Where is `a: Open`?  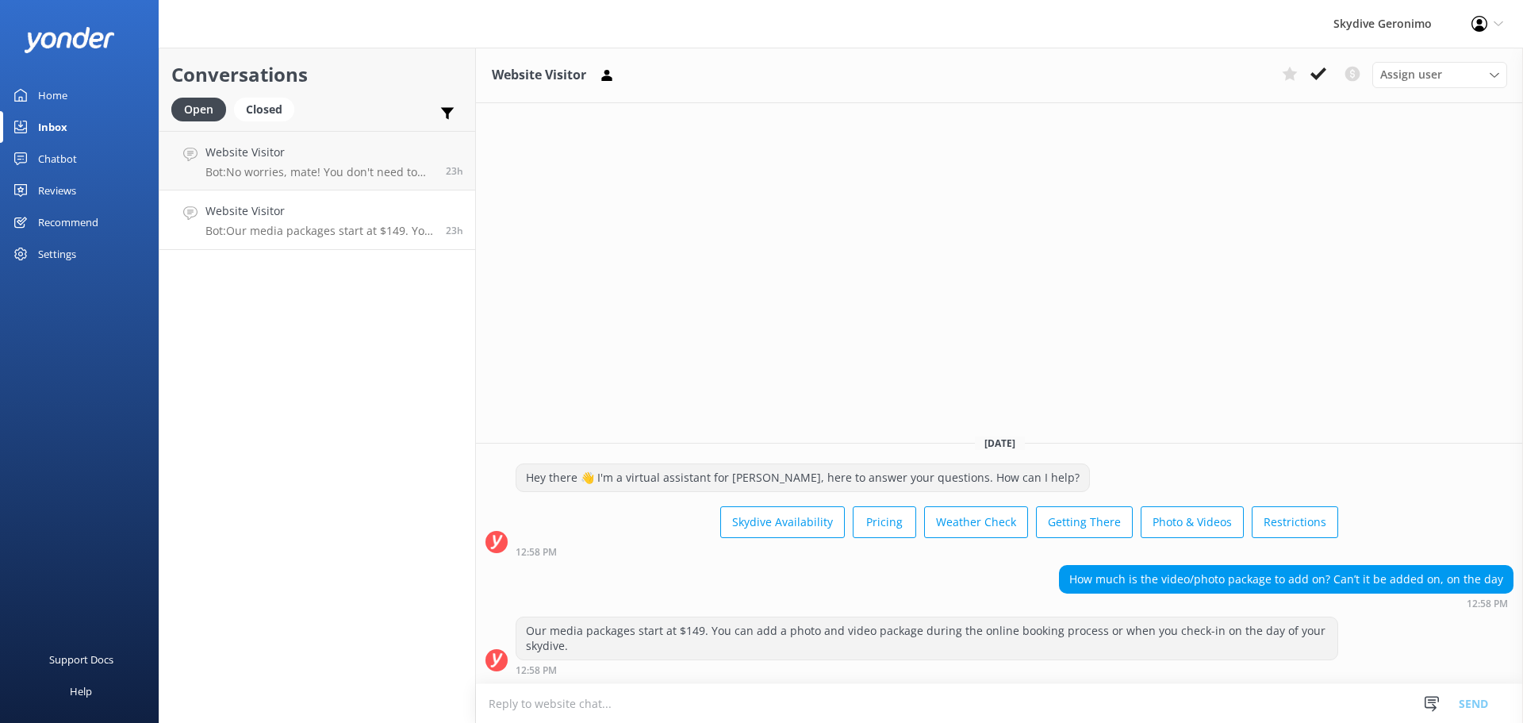 a: Open is located at coordinates (202, 109).